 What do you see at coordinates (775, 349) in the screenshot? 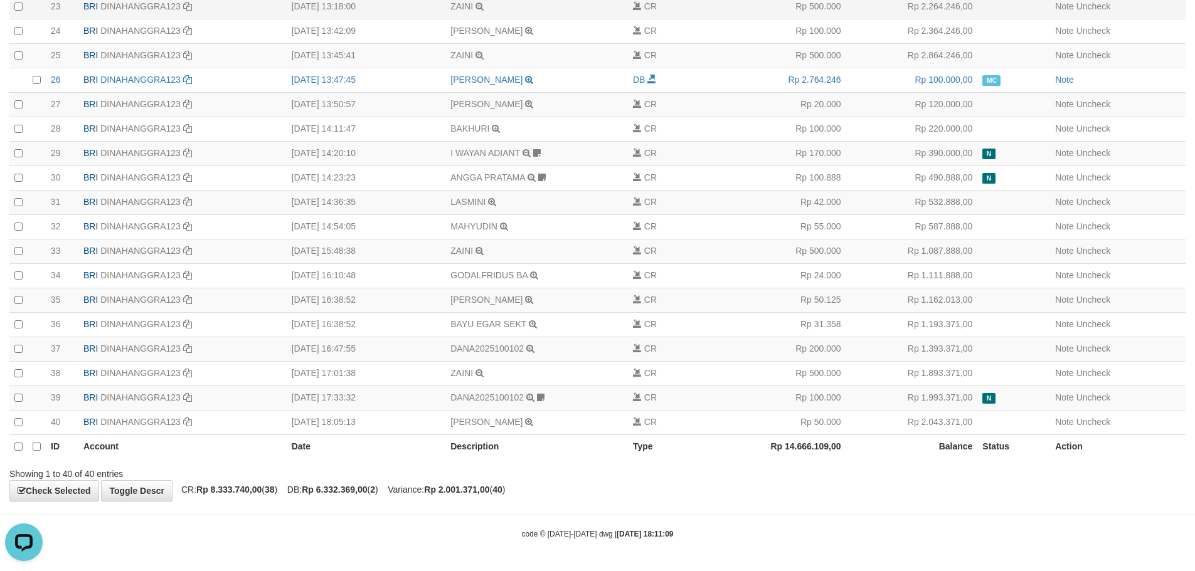
I see `td: Rp 200.000` at bounding box center [775, 349].